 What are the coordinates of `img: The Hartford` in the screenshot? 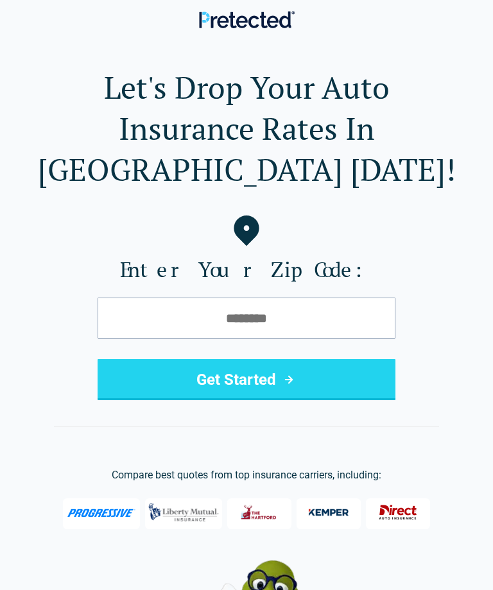 It's located at (259, 513).